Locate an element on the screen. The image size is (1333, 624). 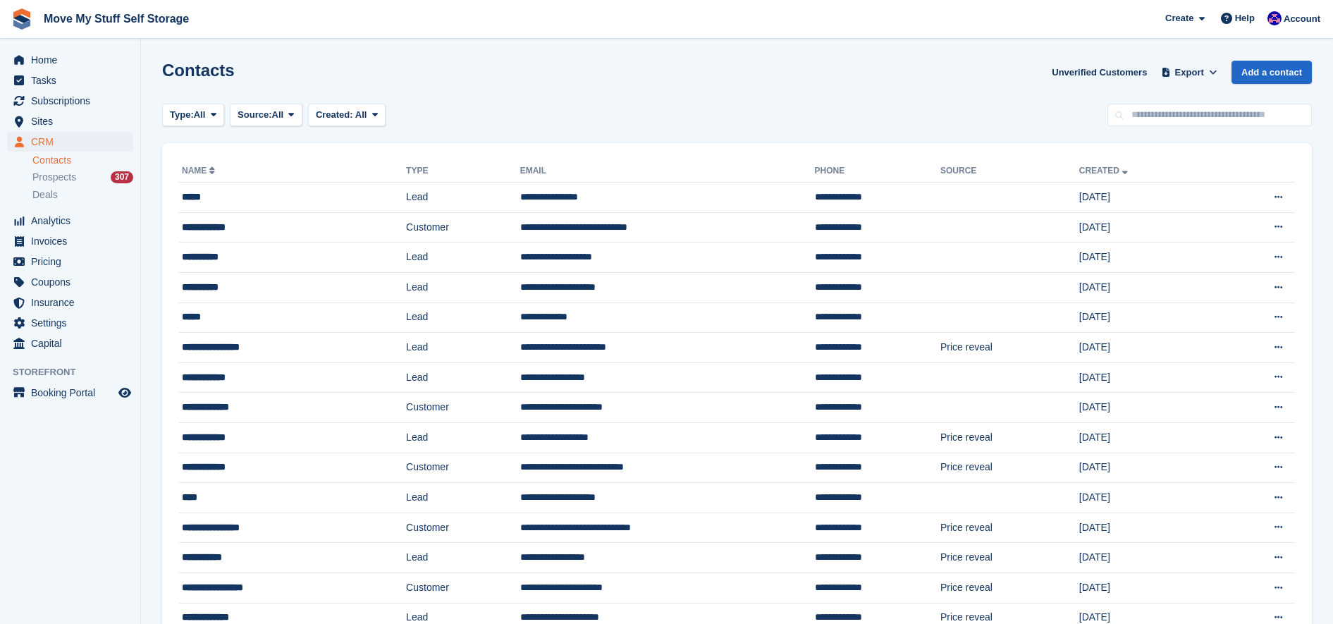
a: Prospects 307 is located at coordinates (82, 177).